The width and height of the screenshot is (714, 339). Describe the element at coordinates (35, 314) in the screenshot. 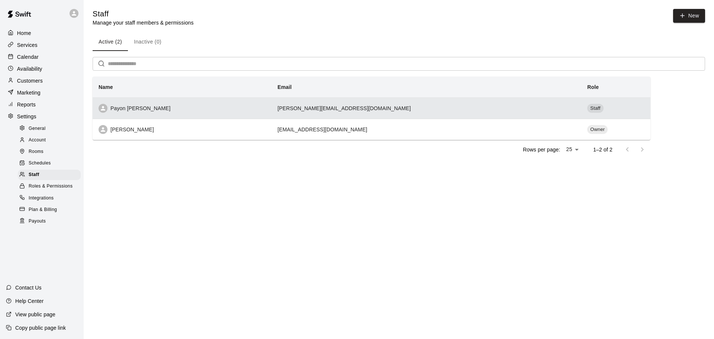

I see `p: View public page` at that location.